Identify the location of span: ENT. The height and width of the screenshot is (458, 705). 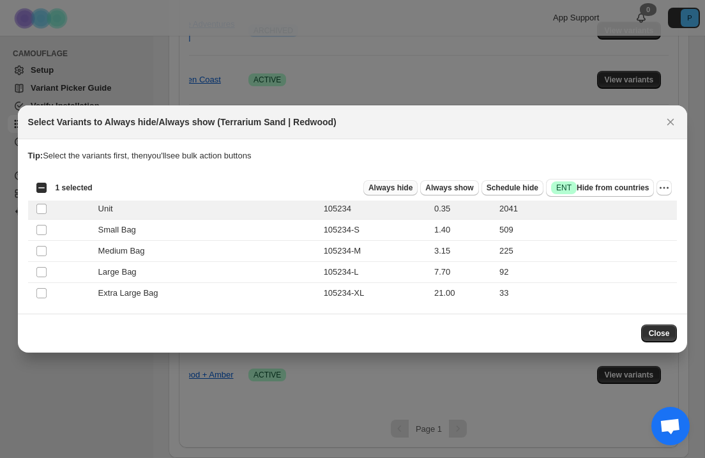
(564, 188).